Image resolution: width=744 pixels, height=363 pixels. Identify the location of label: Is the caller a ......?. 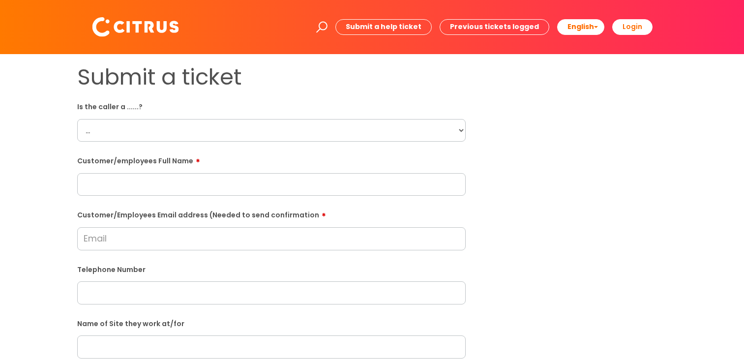
(271, 106).